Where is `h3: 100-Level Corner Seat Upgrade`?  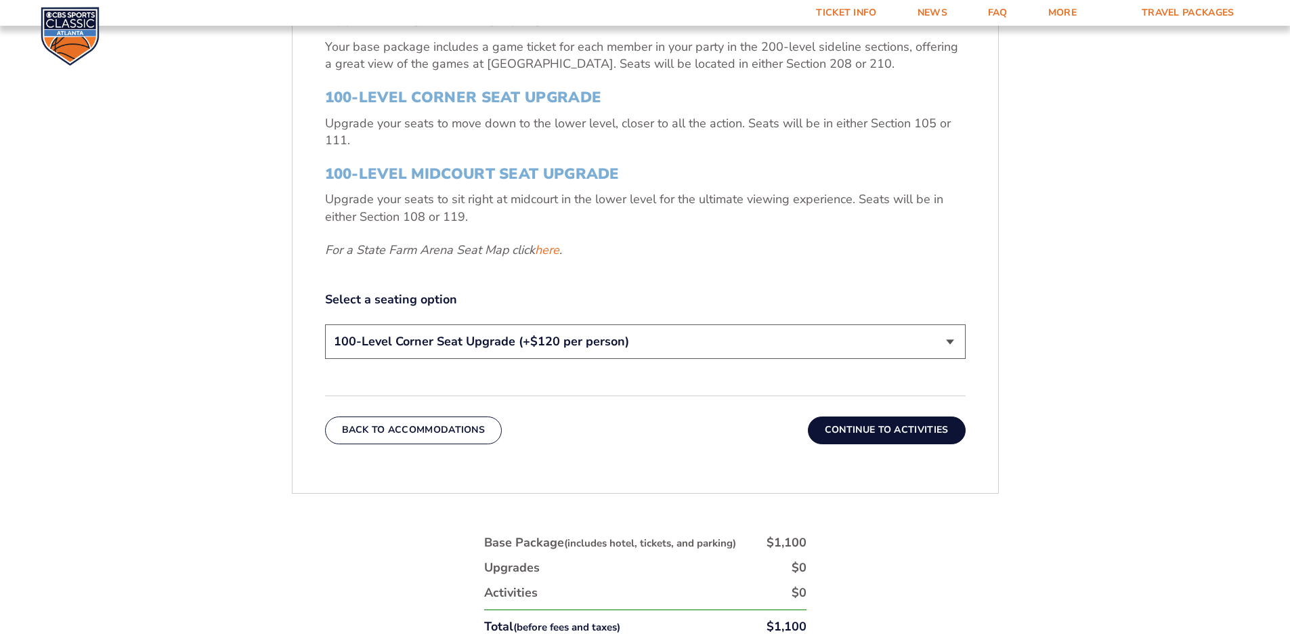 h3: 100-Level Corner Seat Upgrade is located at coordinates (645, 98).